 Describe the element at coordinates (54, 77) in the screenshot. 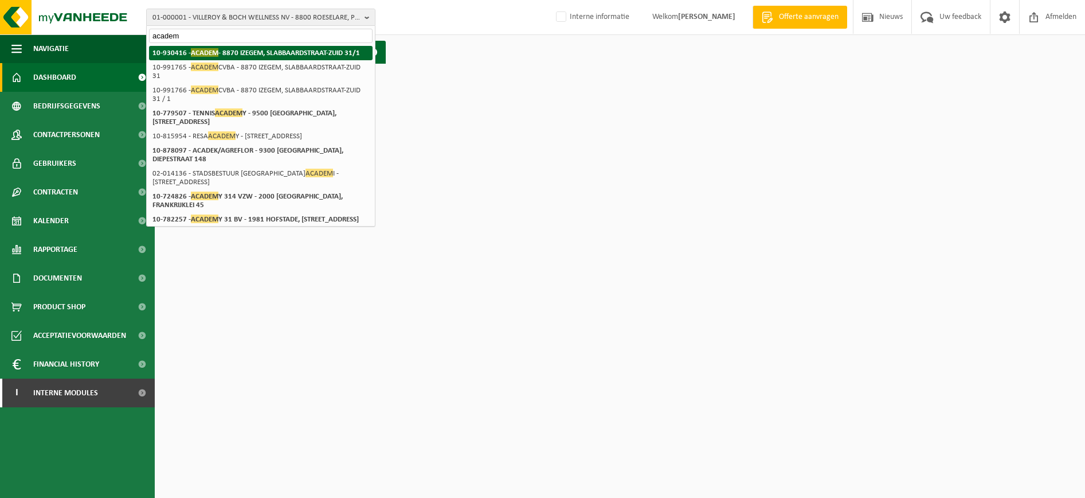

I see `span: Dashboard` at that location.